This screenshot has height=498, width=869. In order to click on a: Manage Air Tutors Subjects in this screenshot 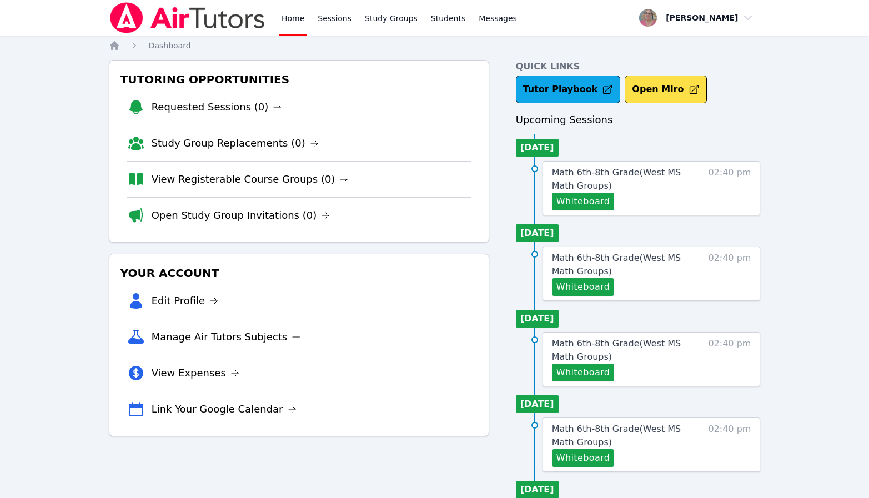, I will do `click(226, 337)`.